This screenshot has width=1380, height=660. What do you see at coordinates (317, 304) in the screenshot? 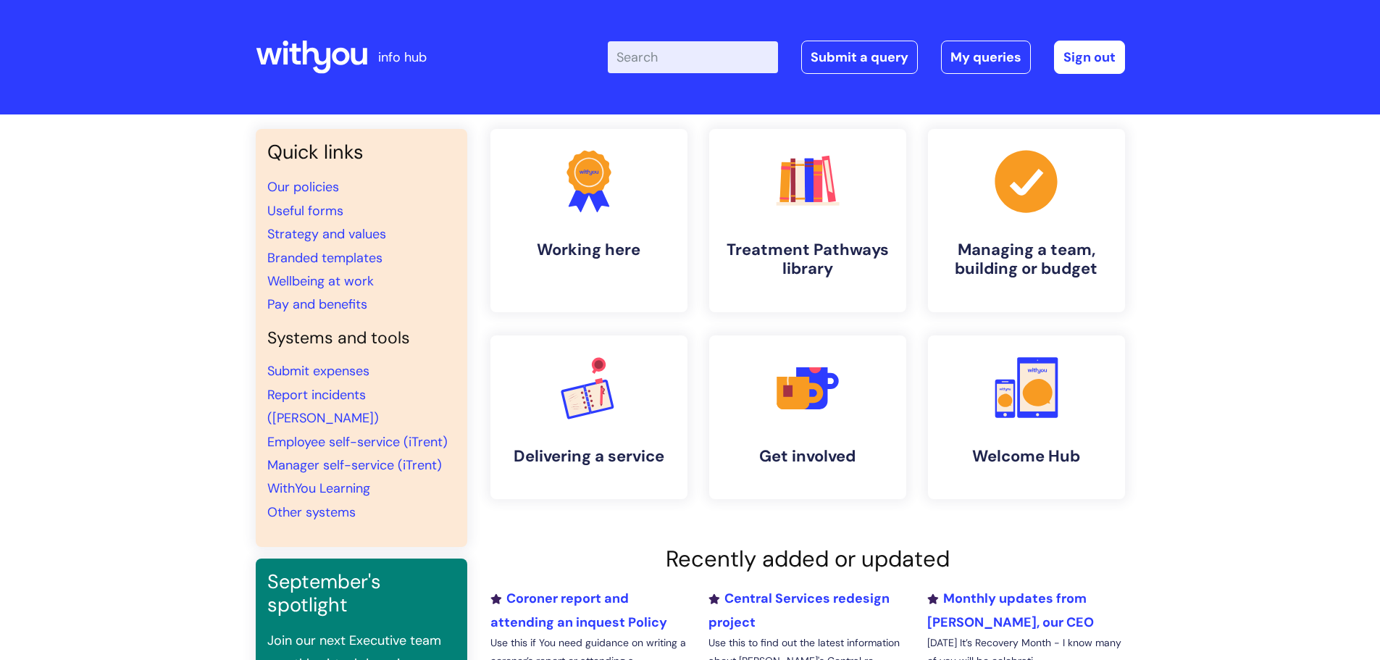
I see `a: Pay and benefits` at bounding box center [317, 304].